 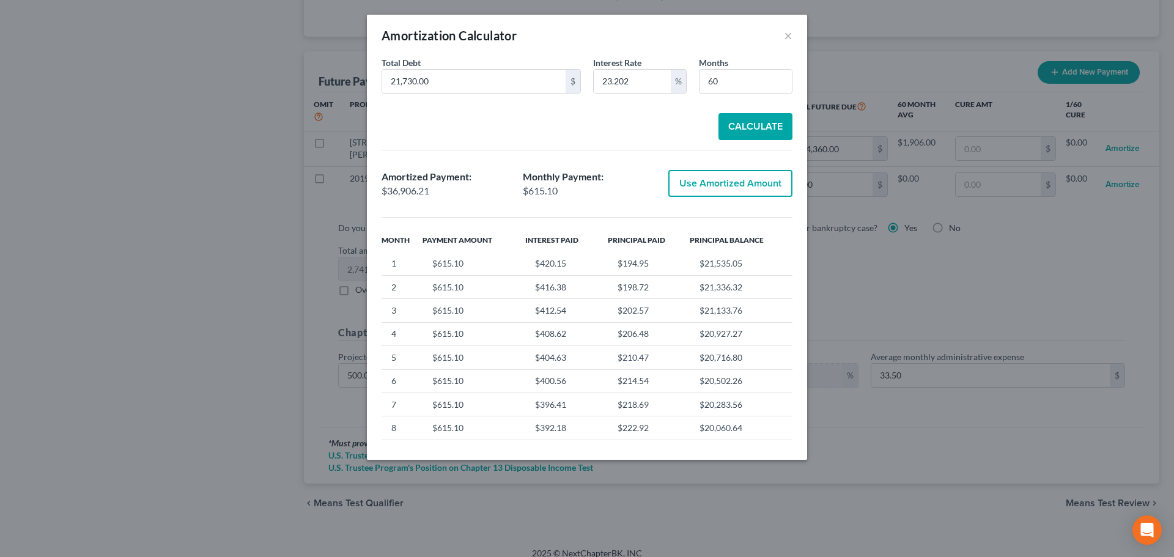 What do you see at coordinates (566, 428) in the screenshot?
I see `td: $392.18` at bounding box center [566, 428].